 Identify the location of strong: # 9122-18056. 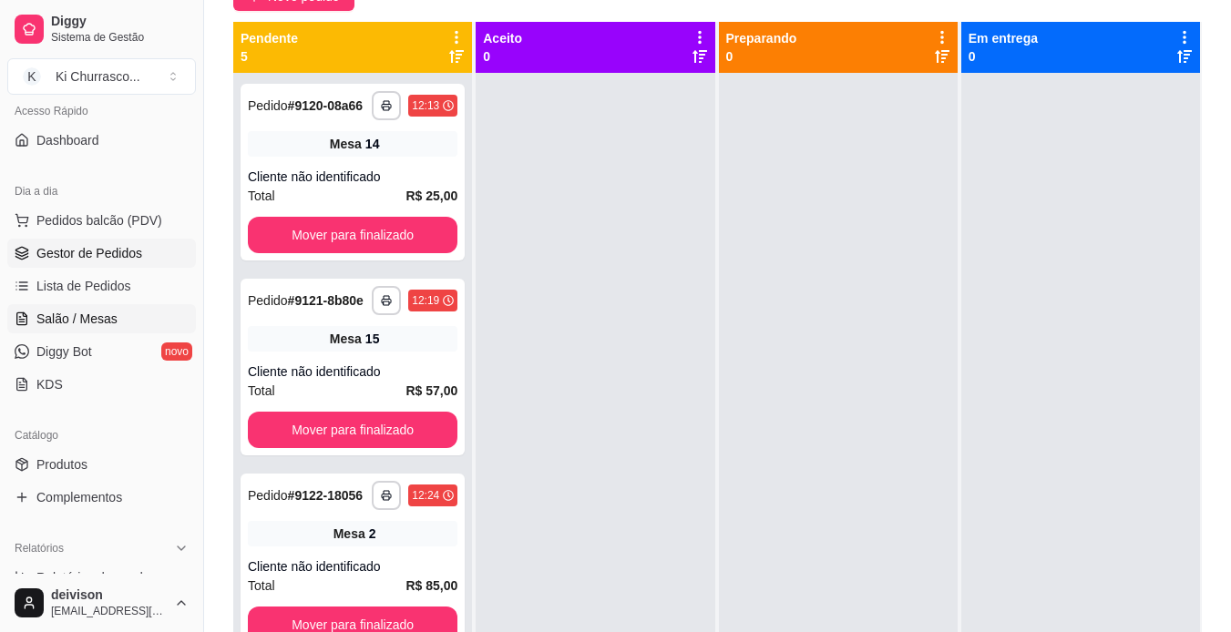
(325, 496).